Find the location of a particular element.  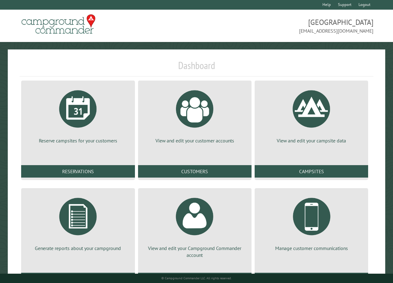

img: Campground Commander is located at coordinates (58, 24).